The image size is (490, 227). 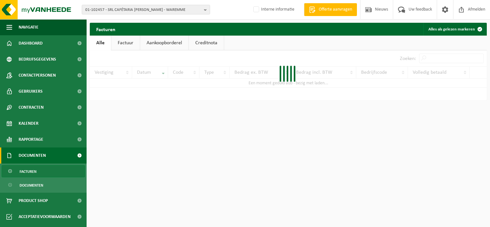 What do you see at coordinates (330, 10) in the screenshot?
I see `a: Offerte aanvragen` at bounding box center [330, 10].